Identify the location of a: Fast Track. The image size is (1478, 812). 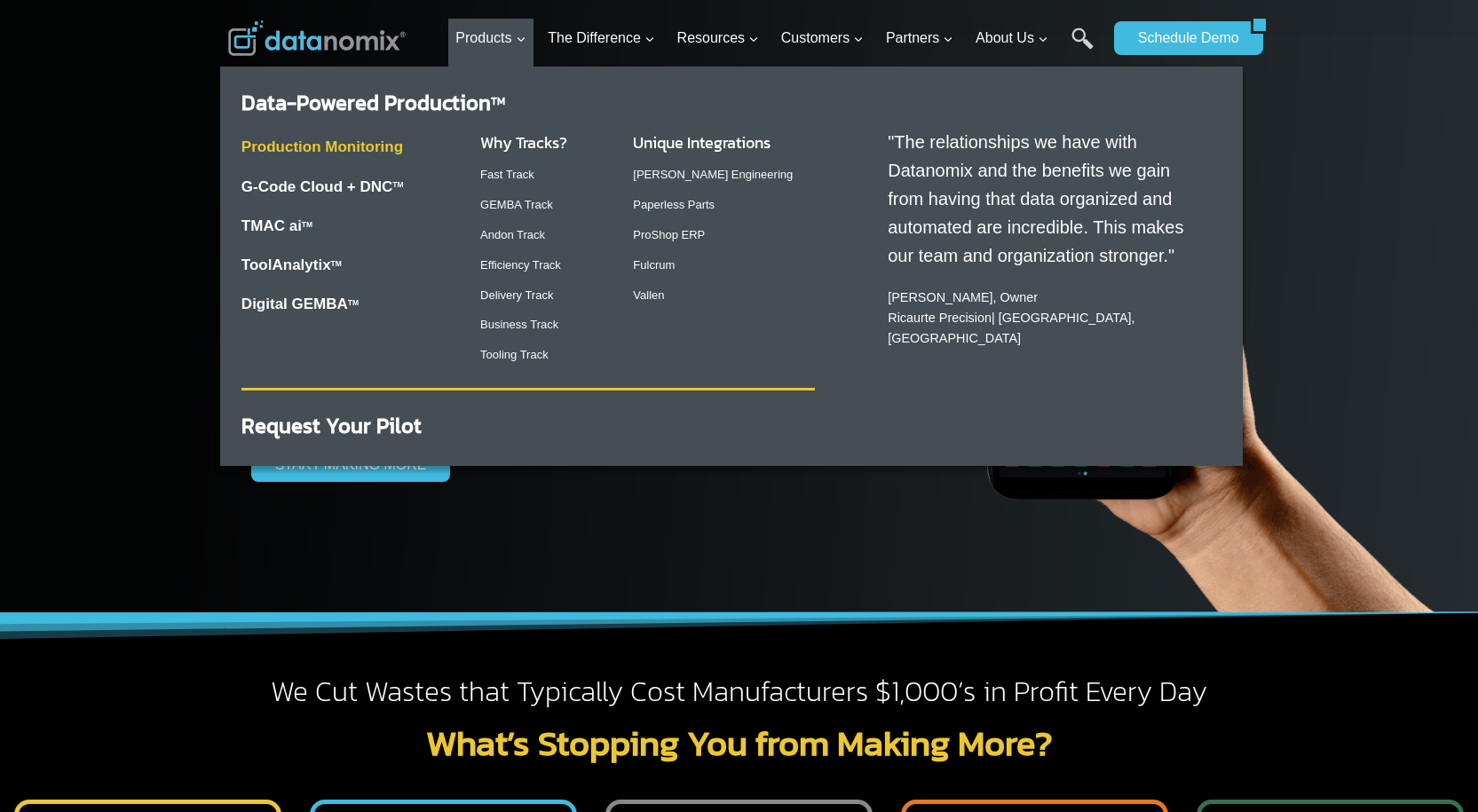
(507, 174).